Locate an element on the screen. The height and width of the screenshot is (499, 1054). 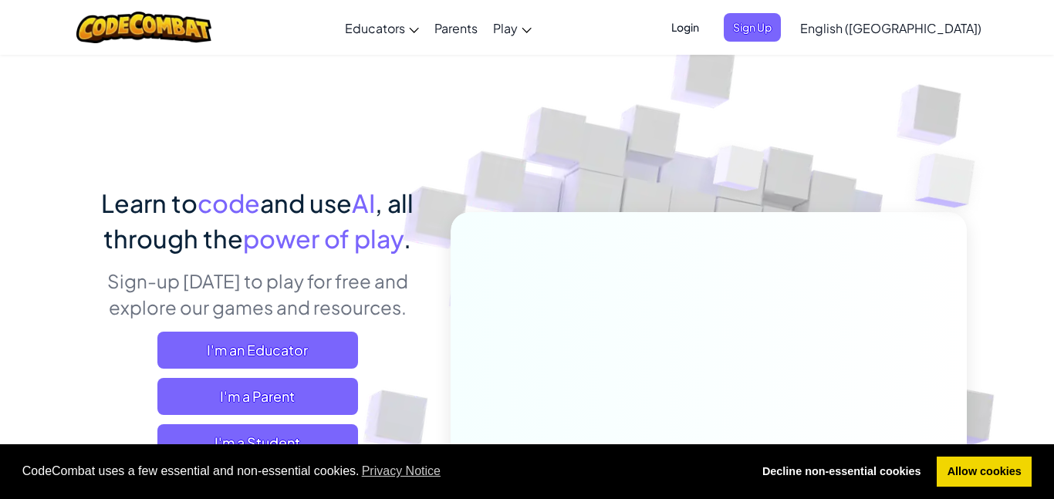
a: allow cookies is located at coordinates (984, 472).